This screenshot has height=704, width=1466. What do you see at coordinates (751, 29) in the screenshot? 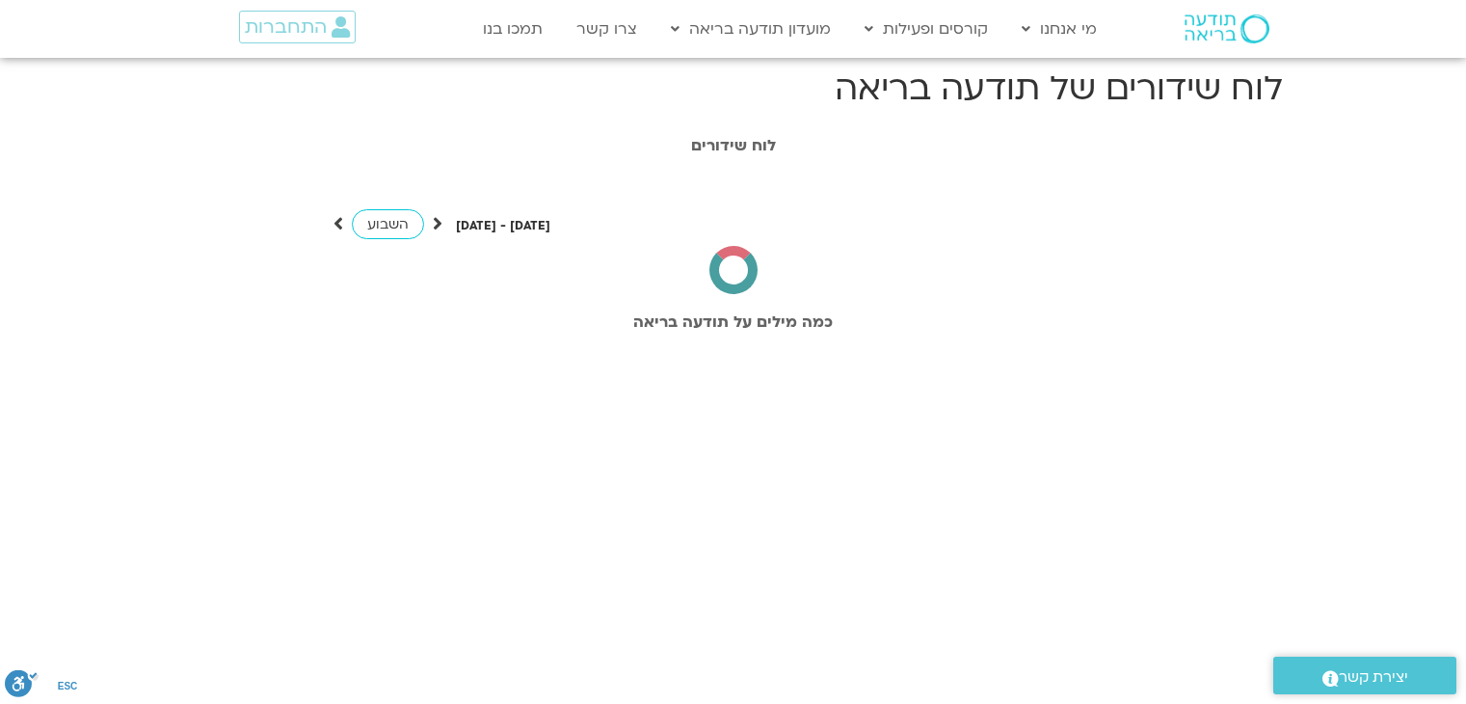
I see `a: מועדון תודעה בריאה` at bounding box center [751, 29].